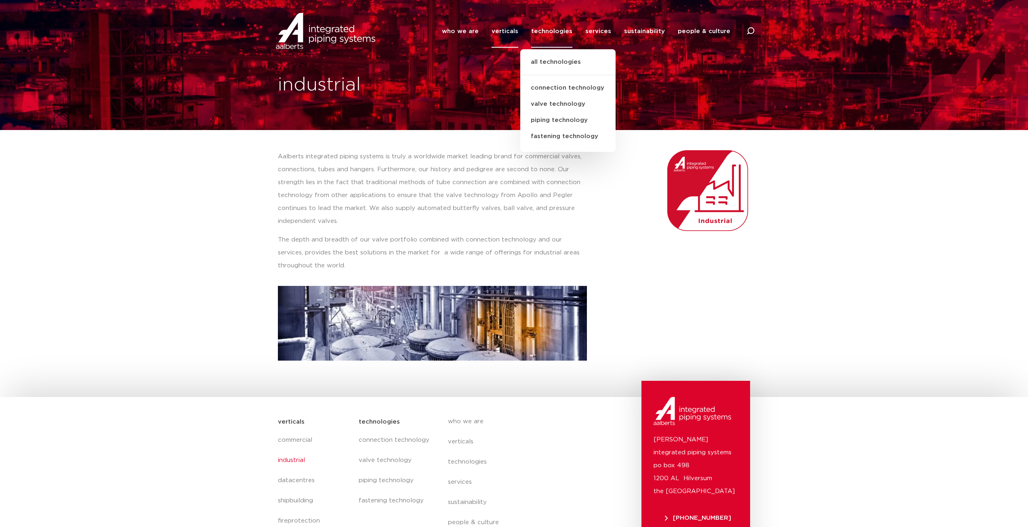 The width and height of the screenshot is (1028, 527). Describe the element at coordinates (314, 460) in the screenshot. I see `a: industrial` at that location.